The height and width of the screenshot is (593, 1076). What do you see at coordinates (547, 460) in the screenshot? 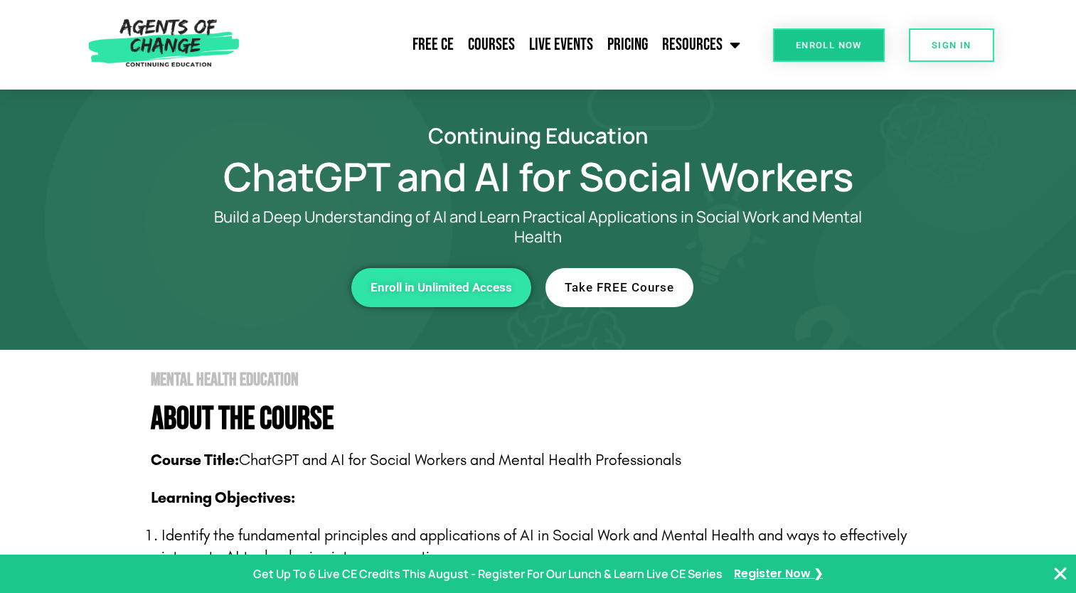
I see `p: ChatGPT and AI for Social Workers and Mental Health Professionals` at bounding box center [547, 460].